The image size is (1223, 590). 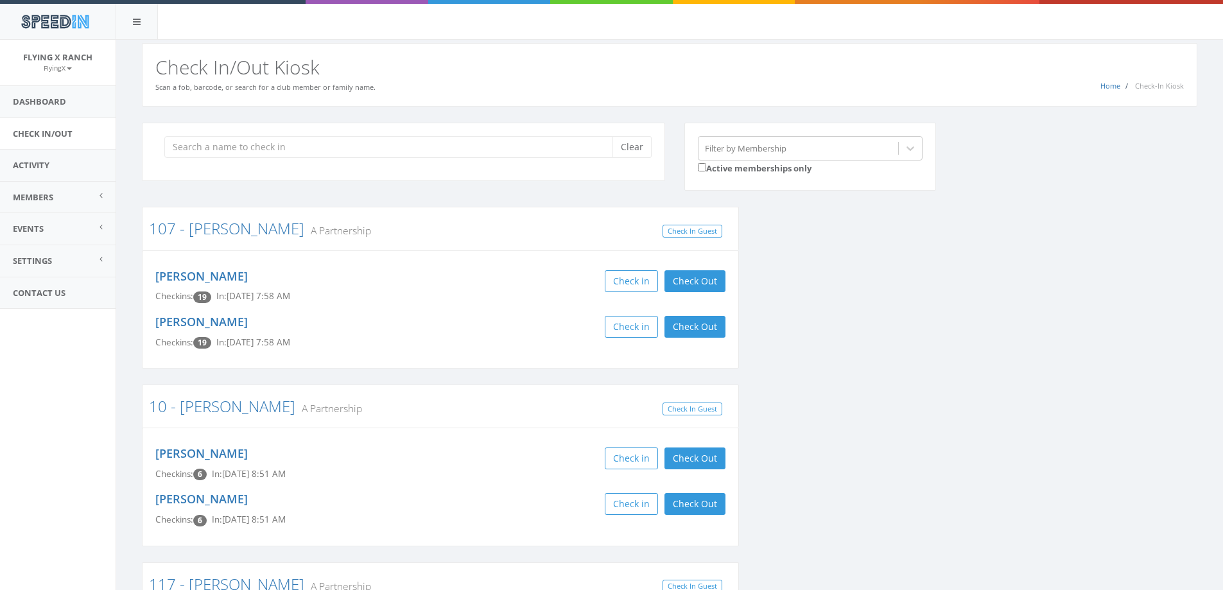 What do you see at coordinates (58, 57) in the screenshot?
I see `span: Flying X Ranch` at bounding box center [58, 57].